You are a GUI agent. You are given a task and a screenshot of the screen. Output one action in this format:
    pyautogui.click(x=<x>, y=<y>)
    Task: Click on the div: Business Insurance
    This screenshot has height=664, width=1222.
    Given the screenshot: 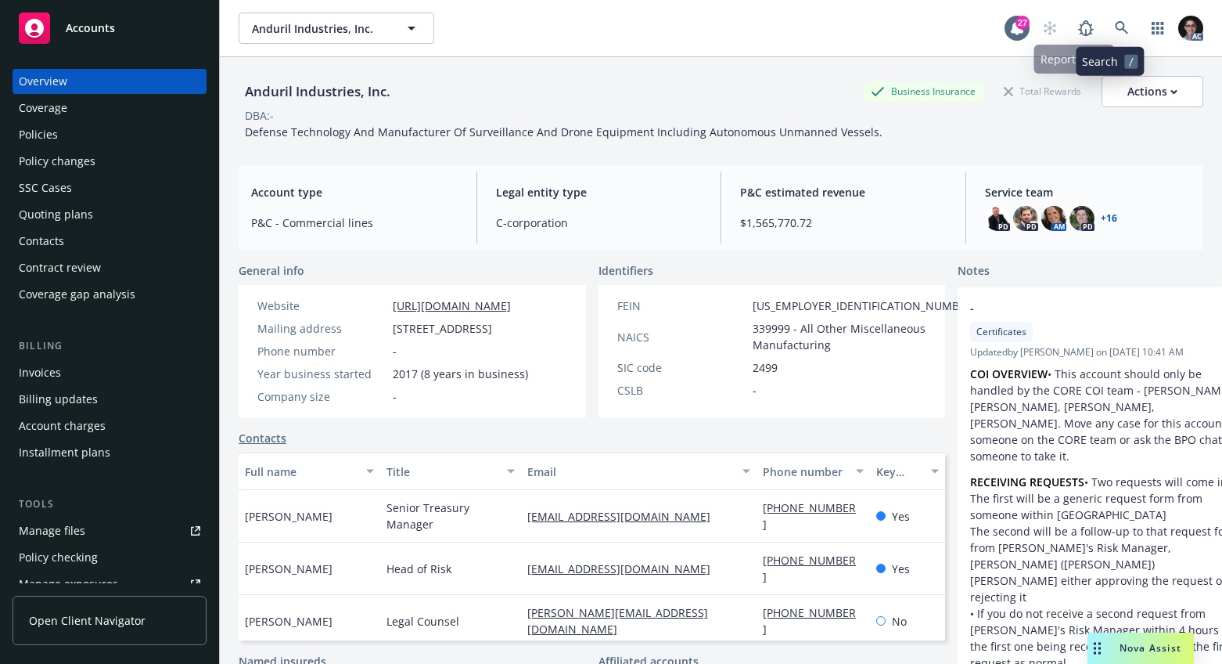 What is the action you would take?
    pyautogui.click(x=923, y=91)
    